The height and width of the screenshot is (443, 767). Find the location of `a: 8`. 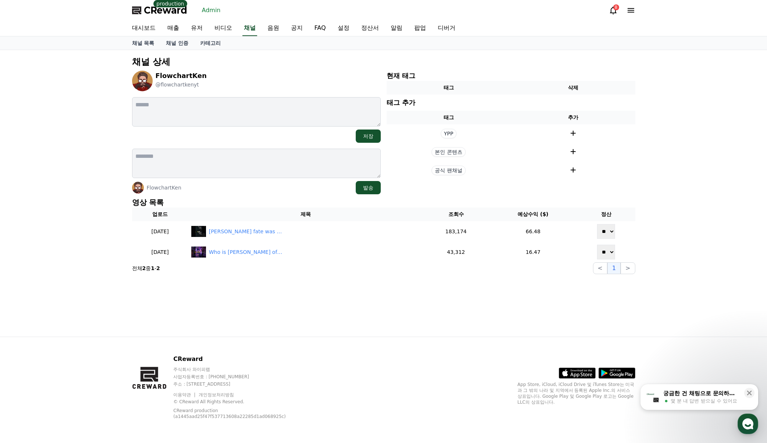

a: 8 is located at coordinates (613, 10).